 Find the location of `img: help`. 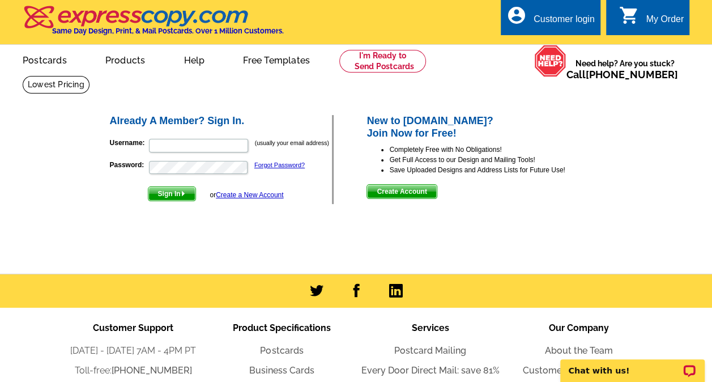

img: help is located at coordinates (550, 61).